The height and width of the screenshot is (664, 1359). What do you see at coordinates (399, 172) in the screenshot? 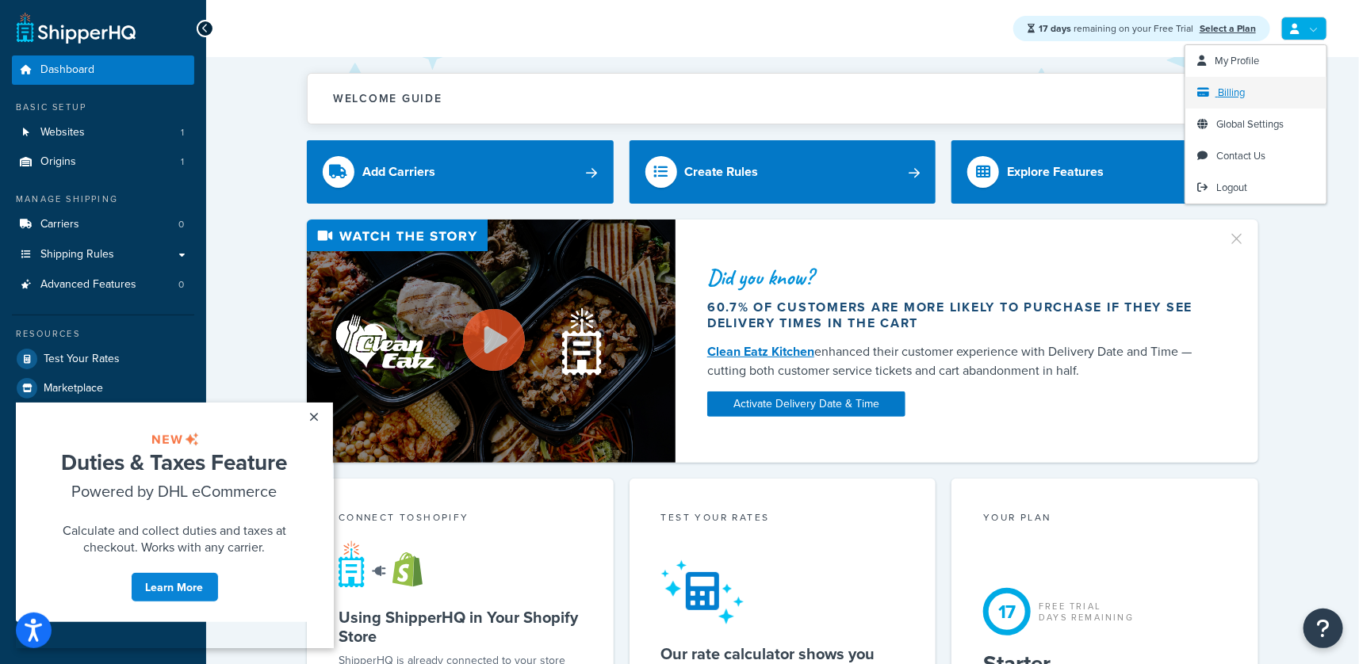
I see `div: Add Carriers` at bounding box center [399, 172].